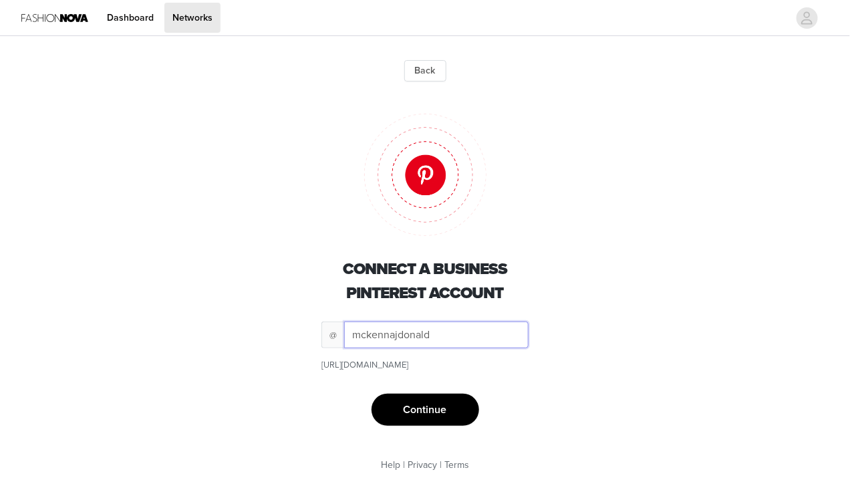 This screenshot has width=850, height=496. I want to click on img: Logo, so click(425, 174).